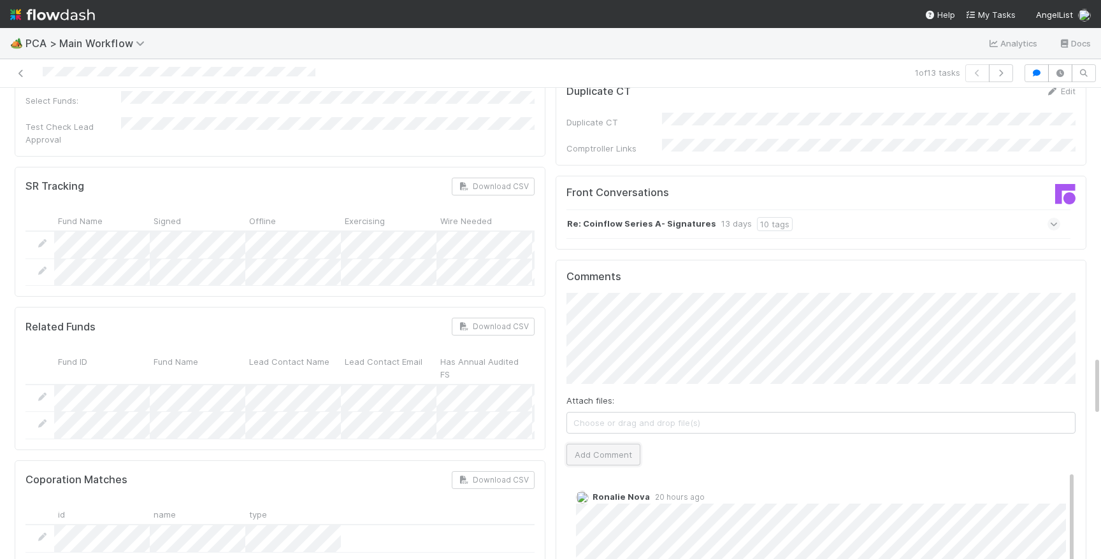 This screenshot has height=559, width=1101. Describe the element at coordinates (1054, 15) in the screenshot. I see `span: AngelList` at that location.